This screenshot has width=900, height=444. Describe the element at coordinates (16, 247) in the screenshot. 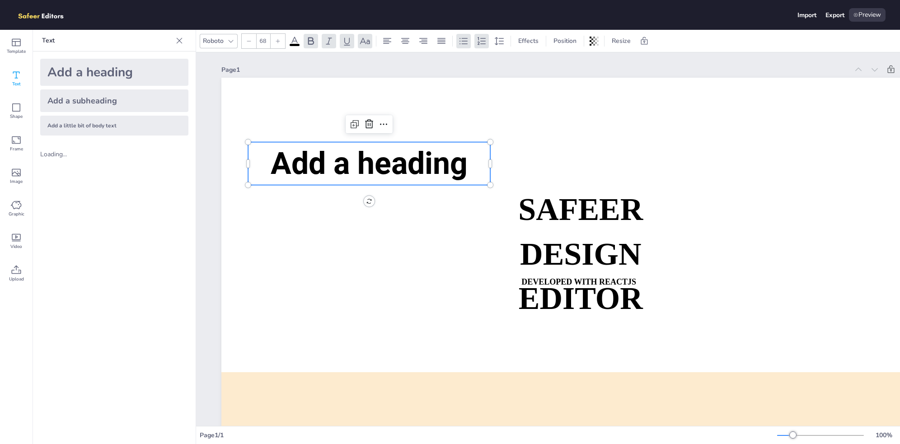

I see `span: Video` at that location.